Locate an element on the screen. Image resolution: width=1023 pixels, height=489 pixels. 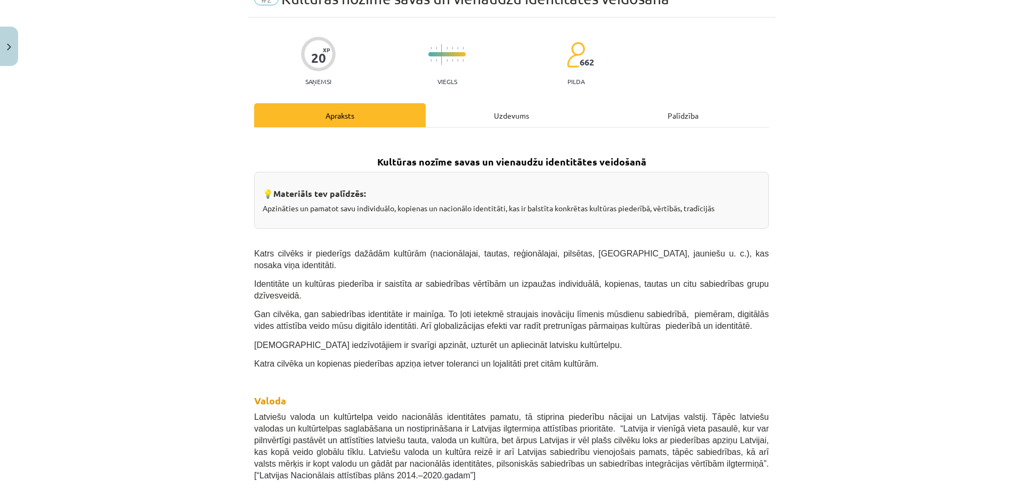
div: Uzdevums is located at coordinates (511, 115).